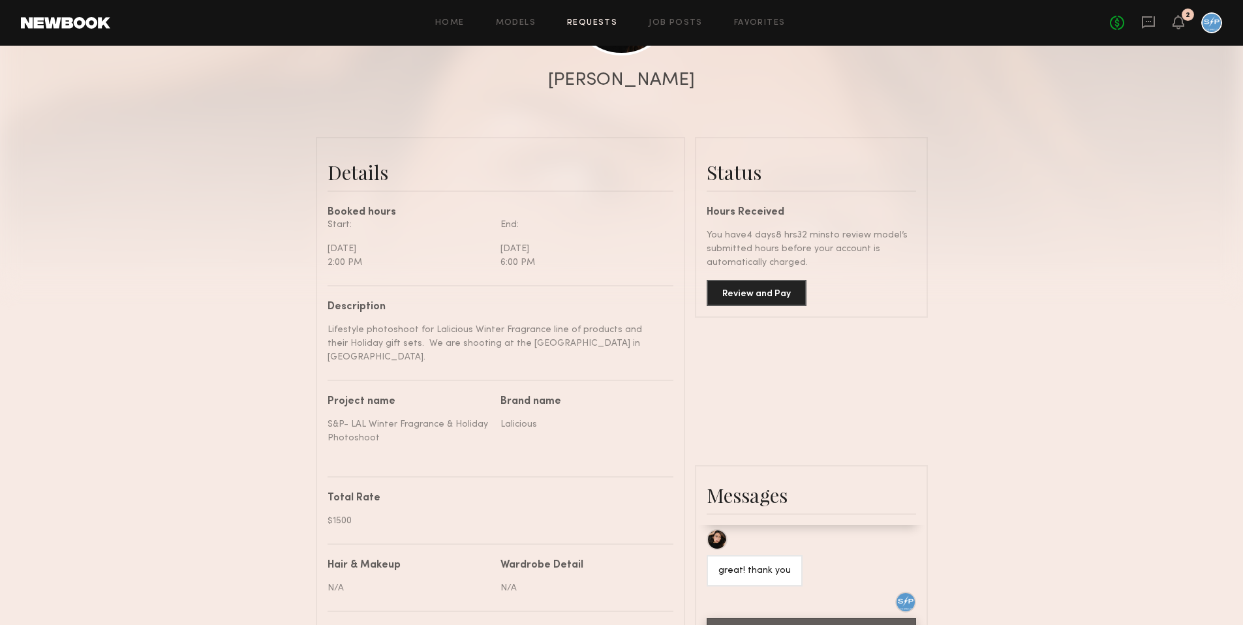 This screenshot has width=1243, height=625. What do you see at coordinates (582, 262) in the screenshot?
I see `div: 6:00 PM` at bounding box center [582, 262].